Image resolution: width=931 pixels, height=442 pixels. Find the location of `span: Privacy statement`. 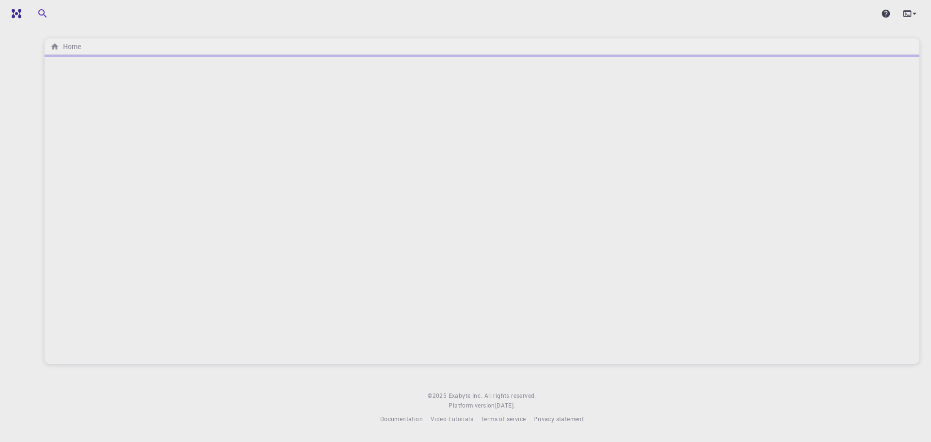

span: Privacy statement is located at coordinates (559, 419).